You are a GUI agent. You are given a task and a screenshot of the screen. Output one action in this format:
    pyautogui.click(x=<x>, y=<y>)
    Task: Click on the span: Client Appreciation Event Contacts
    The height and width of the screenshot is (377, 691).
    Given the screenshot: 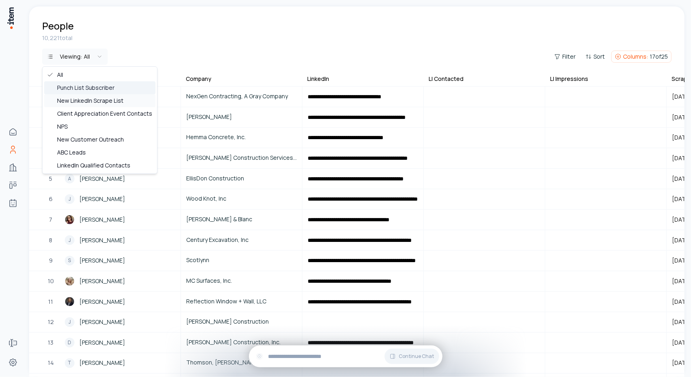 What is the action you would take?
    pyautogui.click(x=104, y=114)
    